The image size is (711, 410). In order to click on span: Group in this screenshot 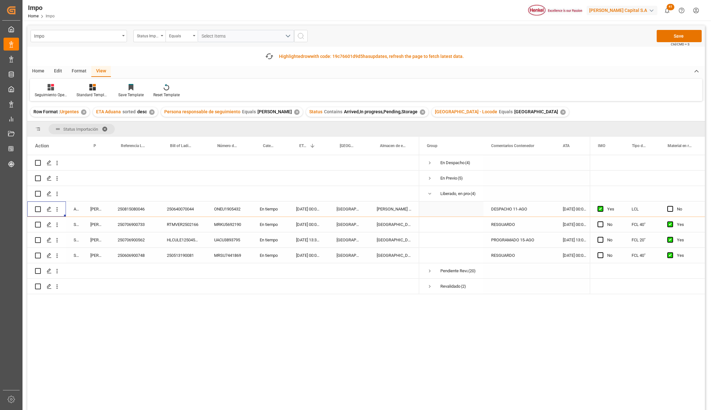, I will do `click(432, 146)`.